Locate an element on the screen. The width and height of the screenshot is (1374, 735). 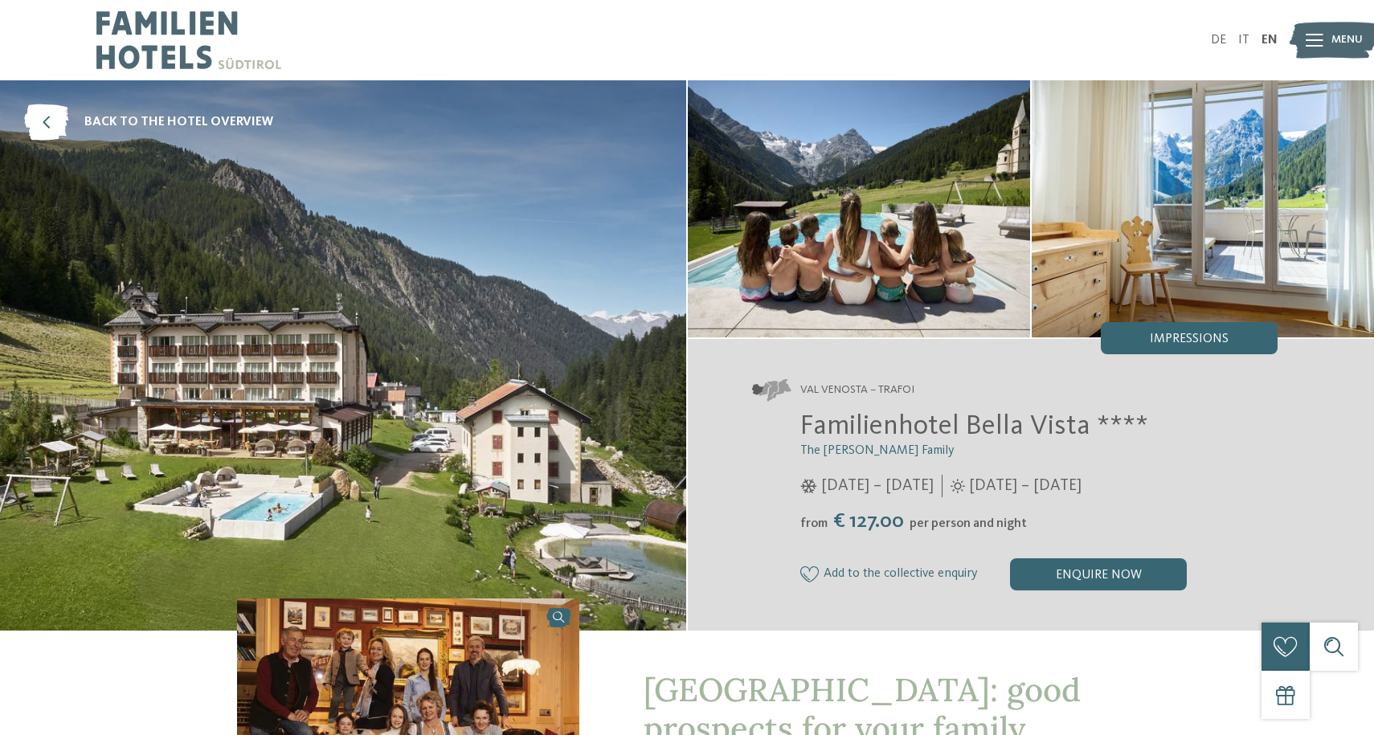
span: per person and night is located at coordinates (968, 524).